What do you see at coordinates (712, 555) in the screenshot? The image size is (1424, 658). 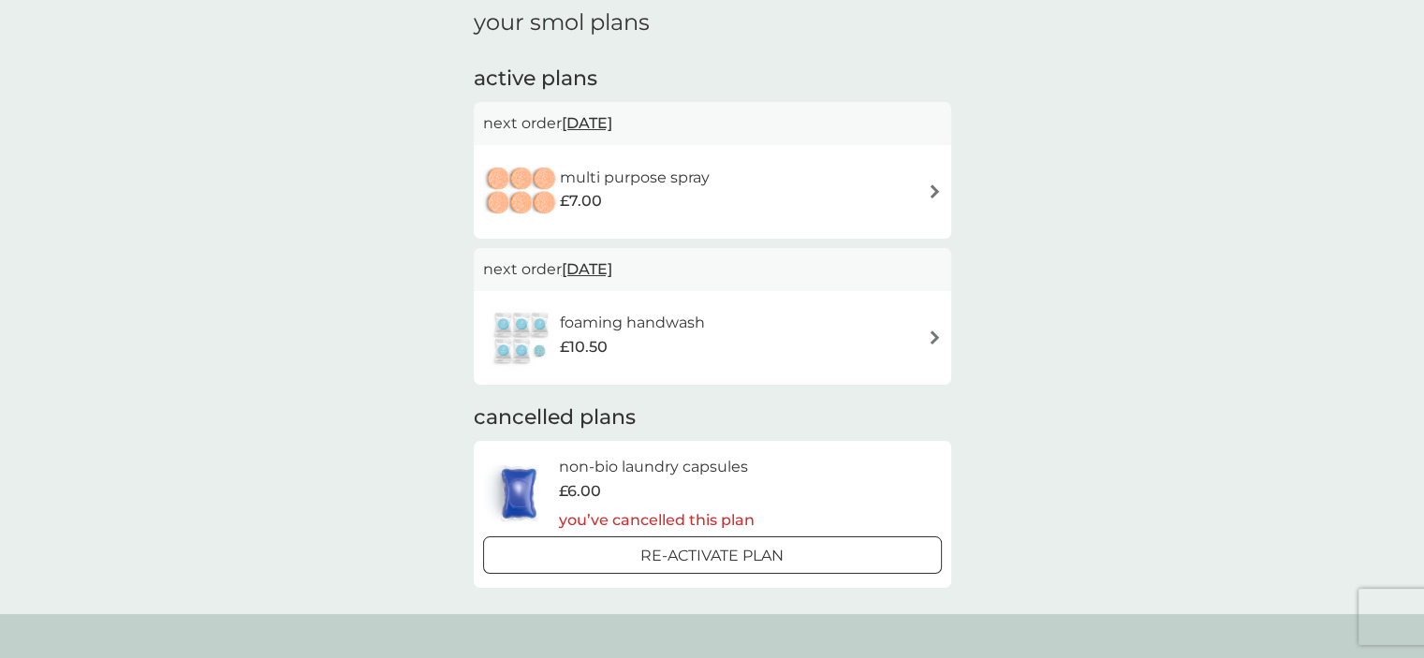 I see `button: Re-activate Plan` at bounding box center [712, 555].